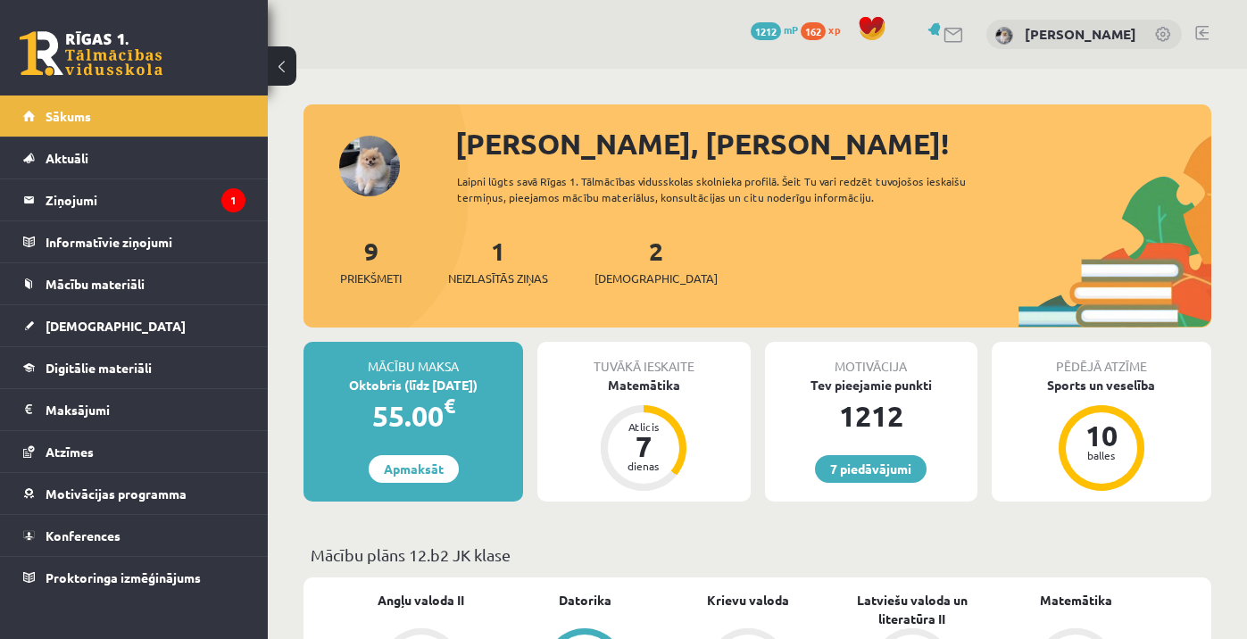 The width and height of the screenshot is (1247, 639). Describe the element at coordinates (98, 368) in the screenshot. I see `span: Digitālie materiāli` at that location.